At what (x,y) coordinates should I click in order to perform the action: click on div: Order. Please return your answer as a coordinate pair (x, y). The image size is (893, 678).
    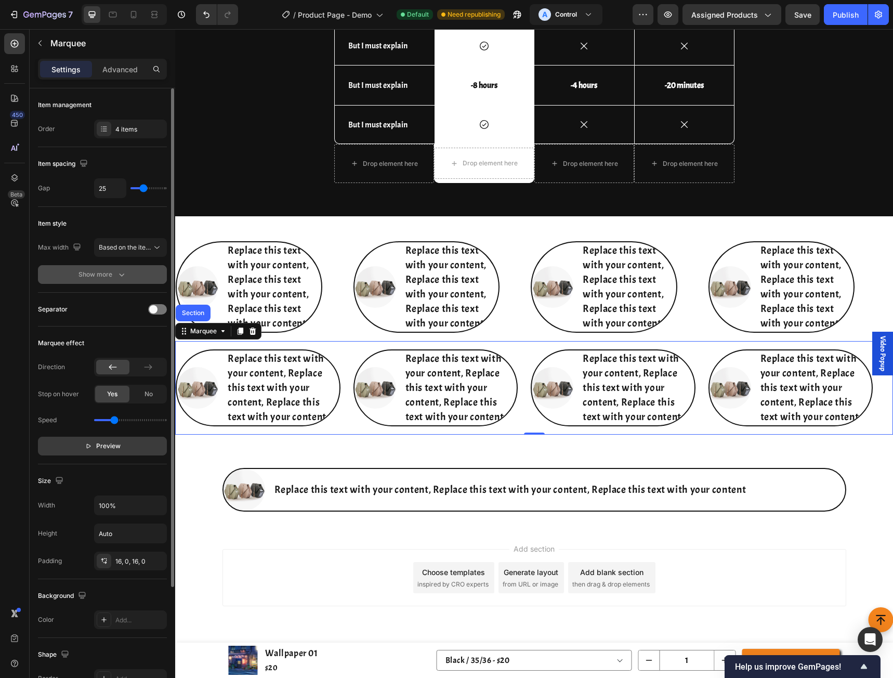
    Looking at the image, I should click on (46, 129).